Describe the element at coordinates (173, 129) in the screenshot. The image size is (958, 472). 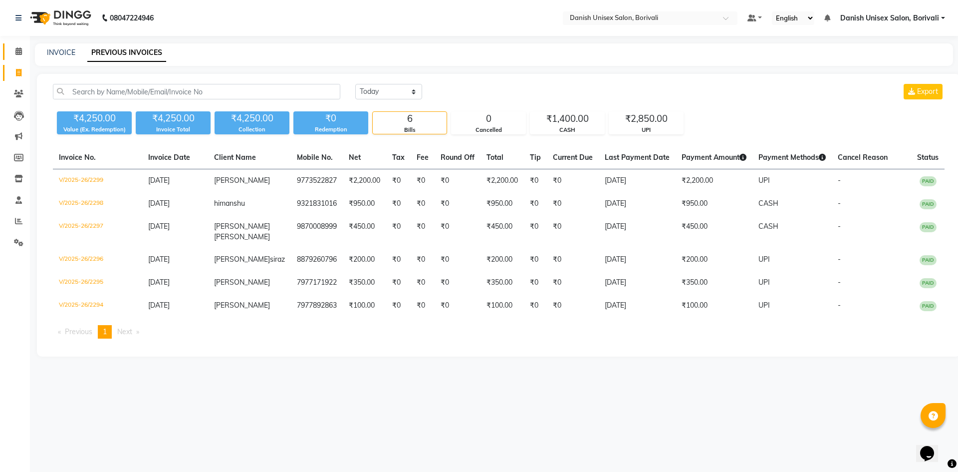
I see `div: Invoice Total` at that location.